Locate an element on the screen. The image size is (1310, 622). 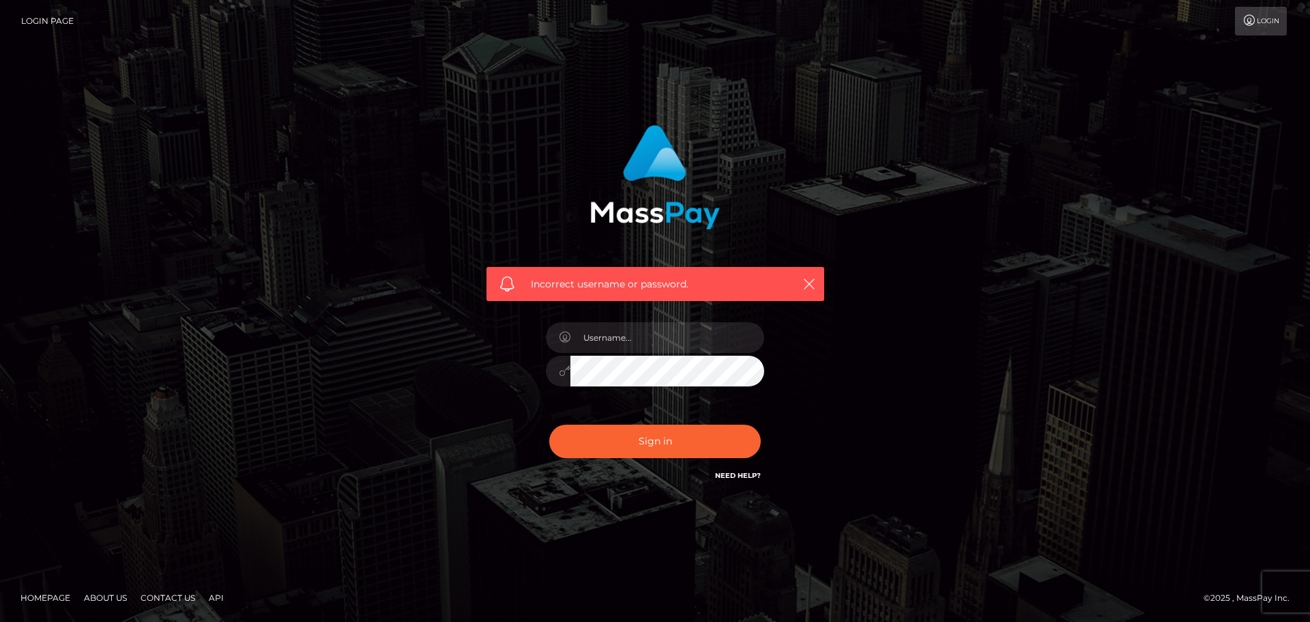
a: About Us is located at coordinates (105, 597).